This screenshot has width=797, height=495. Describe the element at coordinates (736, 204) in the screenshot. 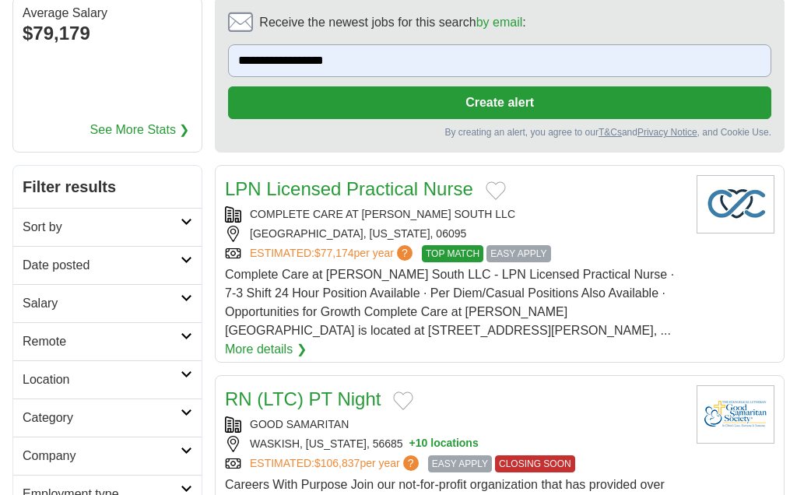

I see `img: Company logo` at that location.